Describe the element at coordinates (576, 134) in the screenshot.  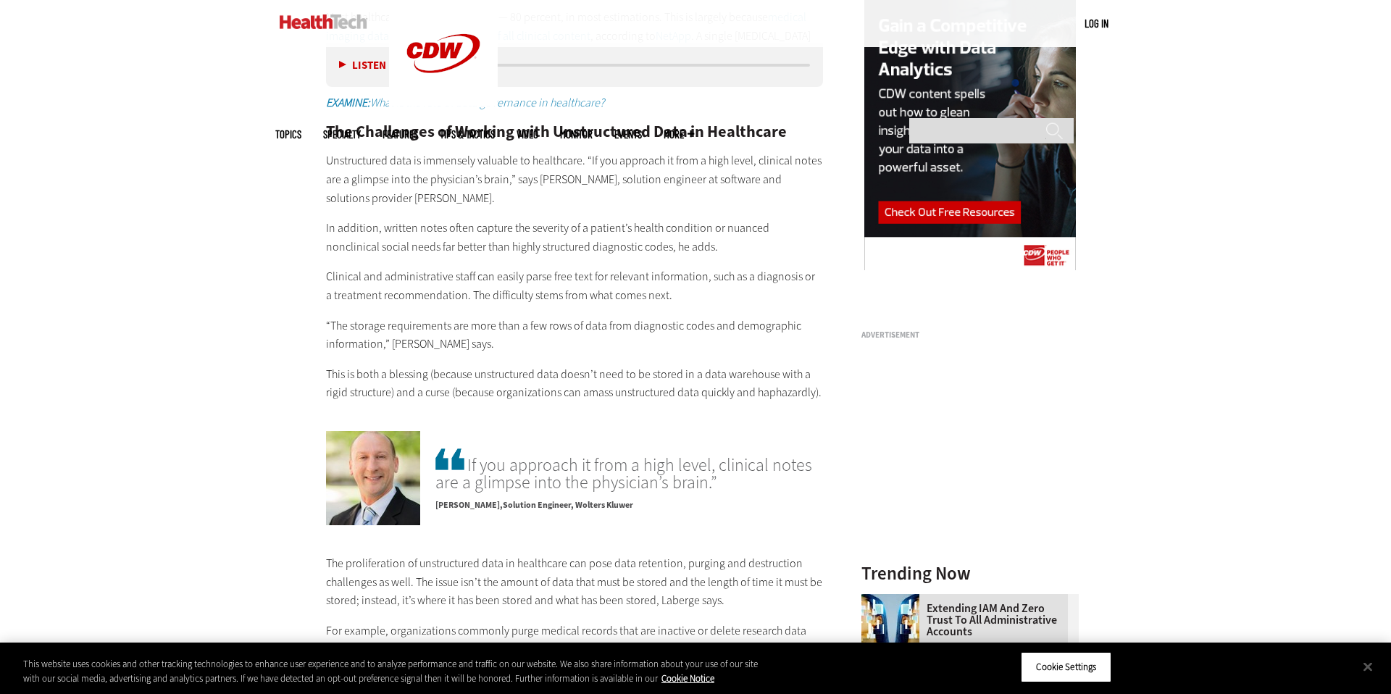
I see `a: MonITor` at that location.